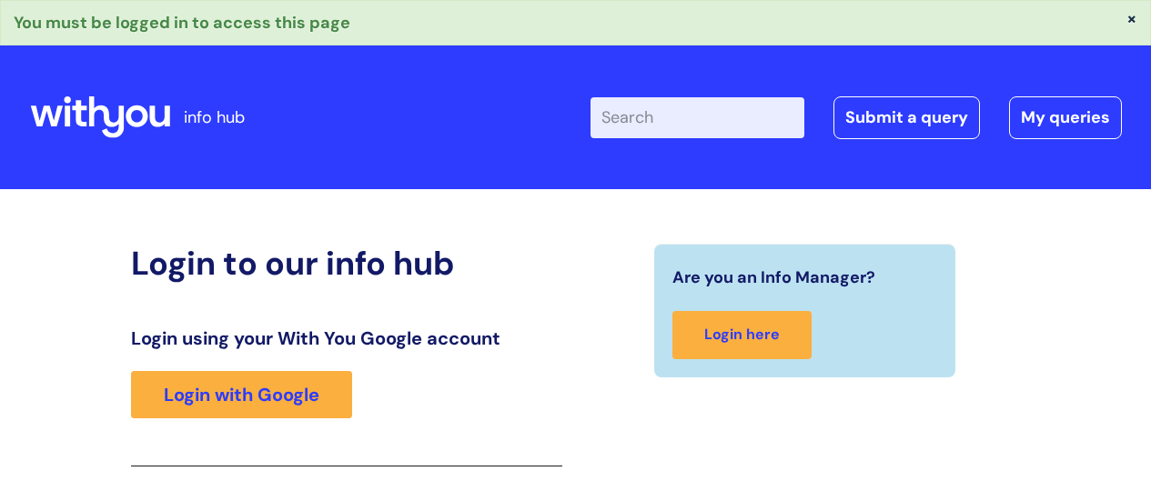 The width and height of the screenshot is (1151, 501). I want to click on h3: Login using your With You Google account, so click(347, 338).